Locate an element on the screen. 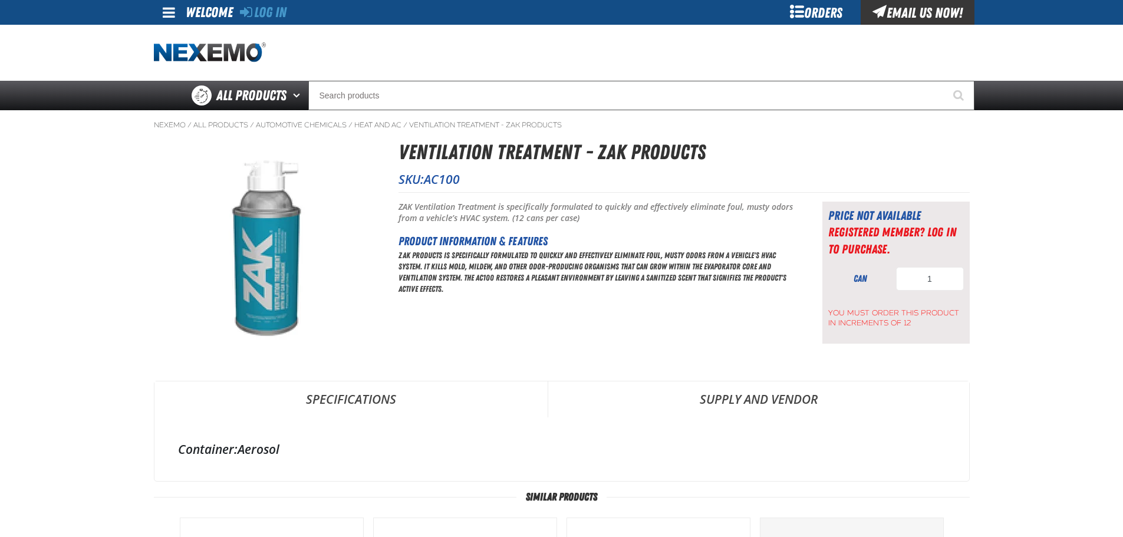 This screenshot has width=1123, height=537. nav: Breadcrumbs is located at coordinates (562, 125).